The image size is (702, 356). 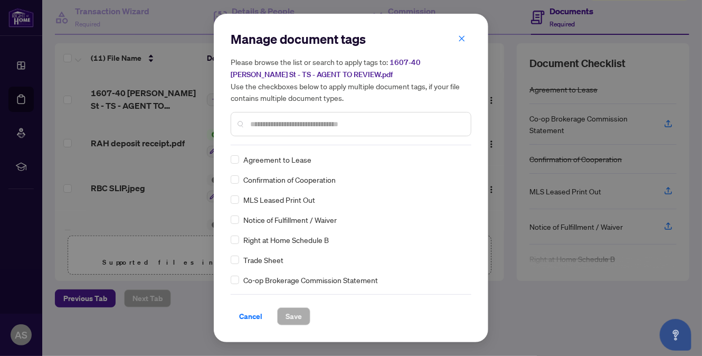 I want to click on button: Cancel, so click(x=251, y=316).